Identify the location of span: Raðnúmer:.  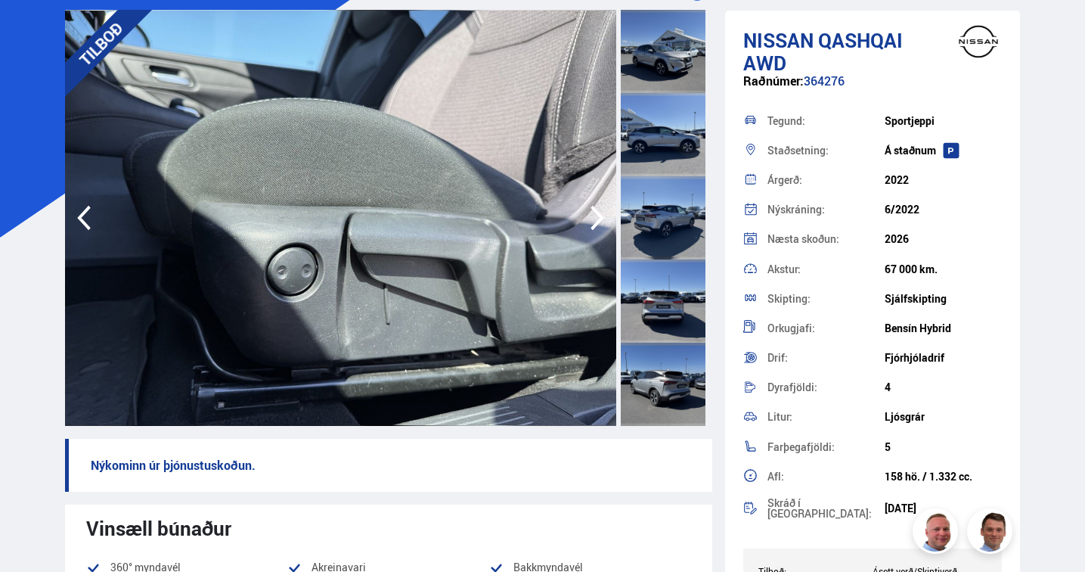
(774, 81).